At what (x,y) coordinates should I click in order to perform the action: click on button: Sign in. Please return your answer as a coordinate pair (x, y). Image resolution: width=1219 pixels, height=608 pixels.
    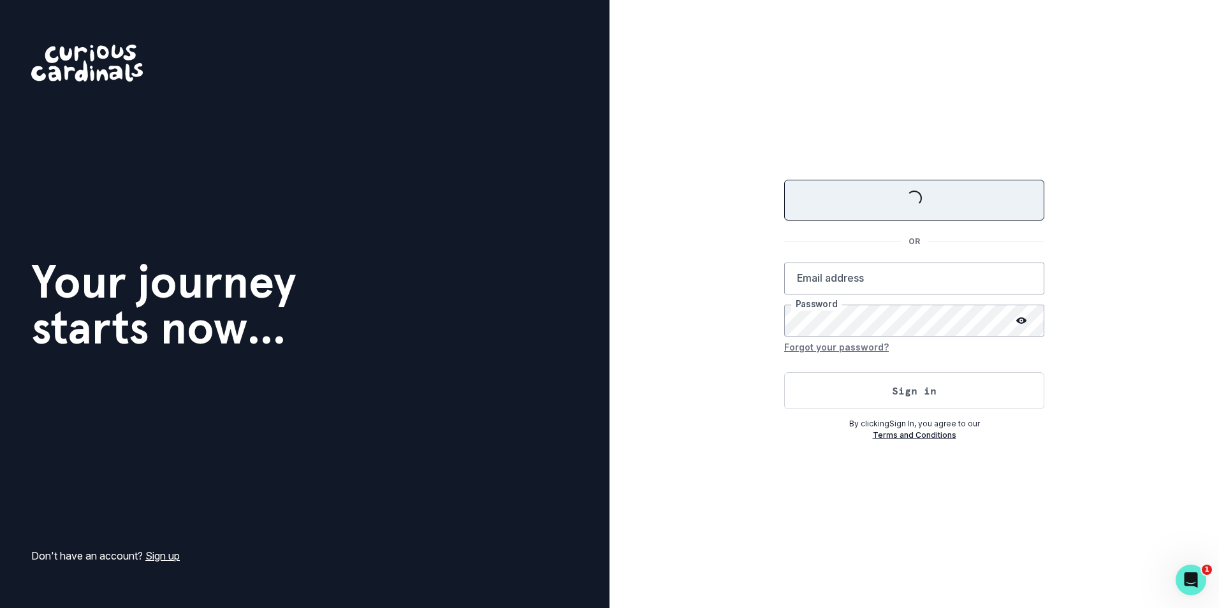
    Looking at the image, I should click on (914, 391).